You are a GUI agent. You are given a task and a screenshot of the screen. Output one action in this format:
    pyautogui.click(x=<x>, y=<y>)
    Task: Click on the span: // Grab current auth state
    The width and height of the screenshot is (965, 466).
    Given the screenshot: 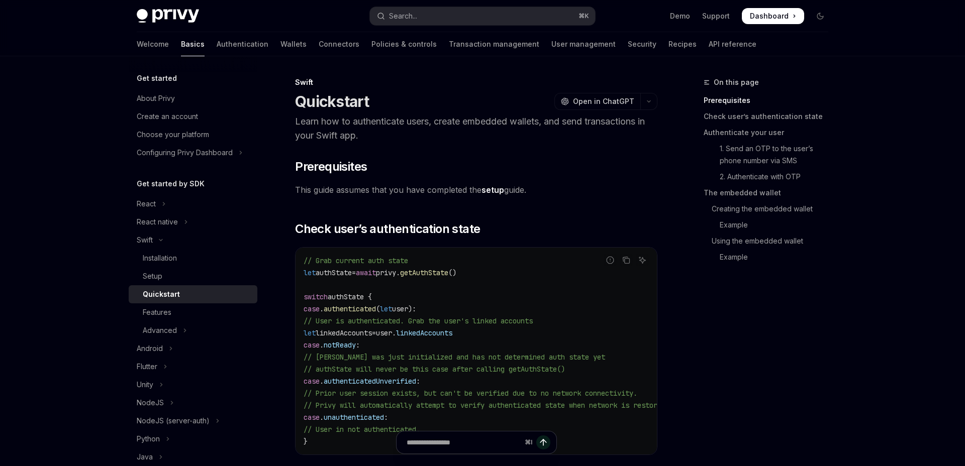 What is the action you would take?
    pyautogui.click(x=356, y=261)
    